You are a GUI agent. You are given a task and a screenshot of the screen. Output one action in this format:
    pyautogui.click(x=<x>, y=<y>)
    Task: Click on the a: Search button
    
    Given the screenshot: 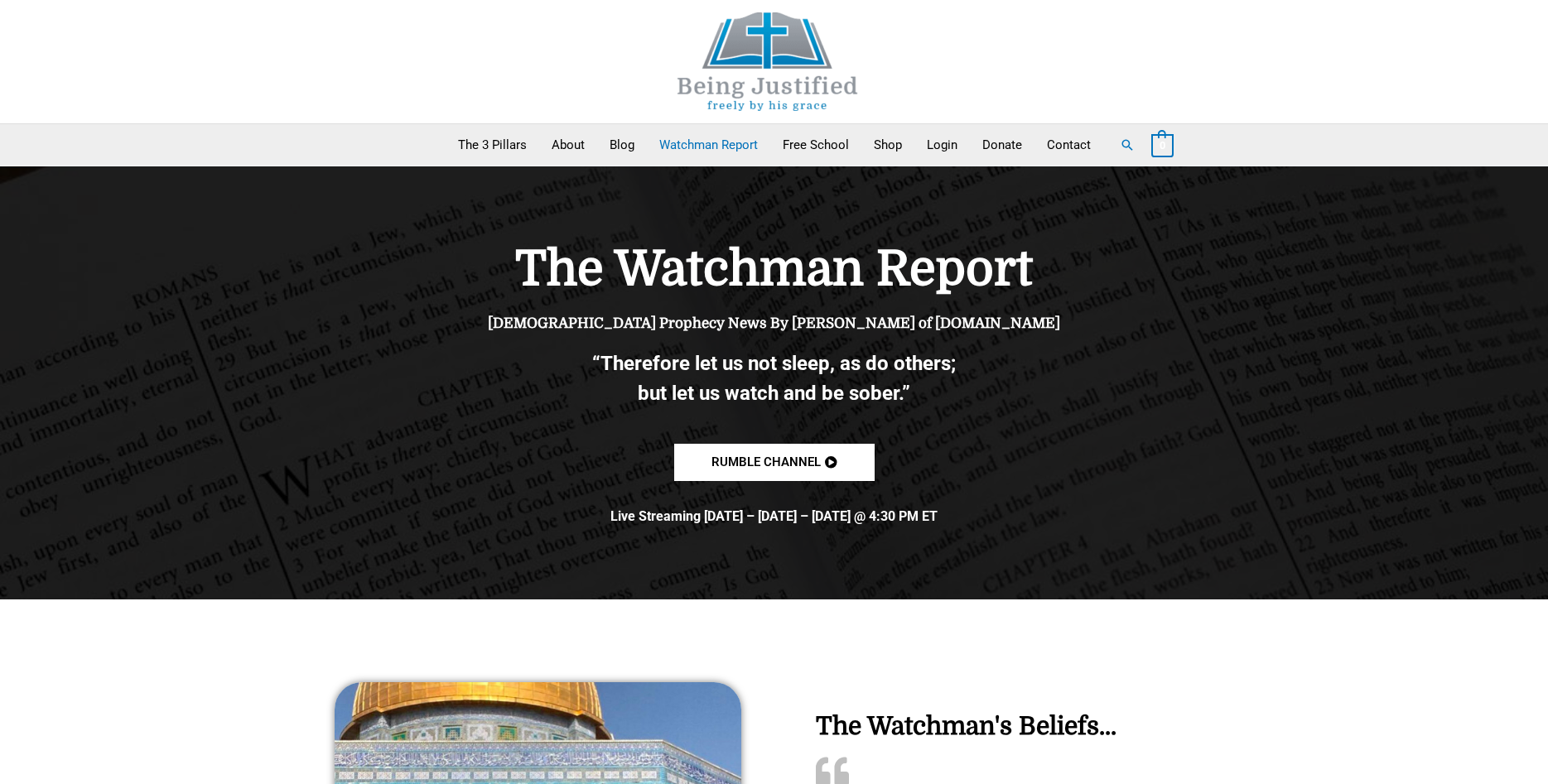 What is the action you would take?
    pyautogui.click(x=1127, y=145)
    